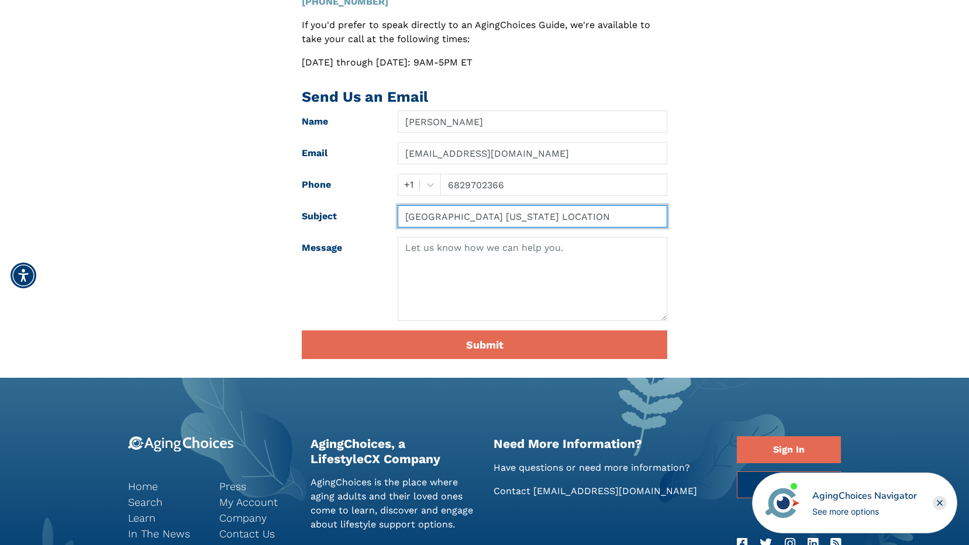 The image size is (969, 545). Describe the element at coordinates (789, 485) in the screenshot. I see `a: Sign Up` at that location.